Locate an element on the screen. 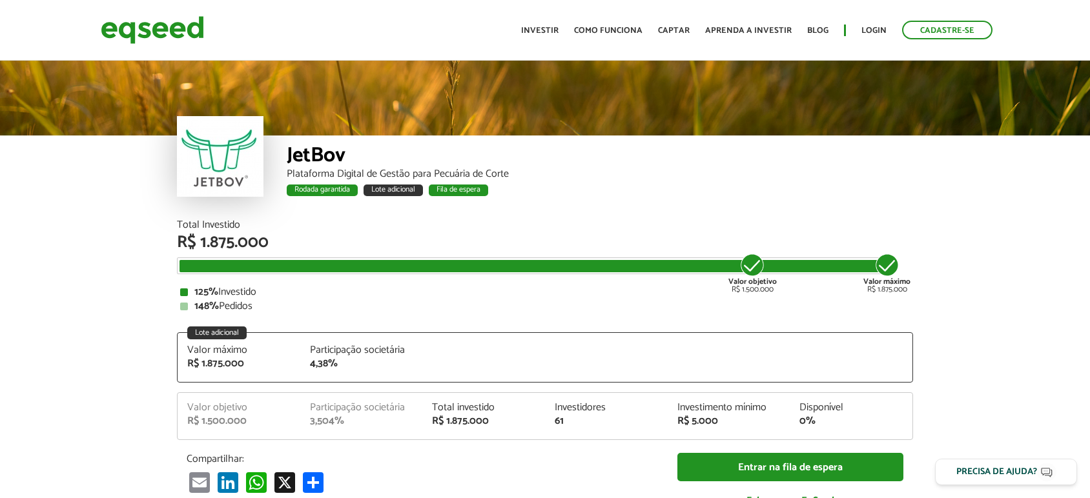 This screenshot has width=1090, height=498. div: R$ 5.000 is located at coordinates (729, 422).